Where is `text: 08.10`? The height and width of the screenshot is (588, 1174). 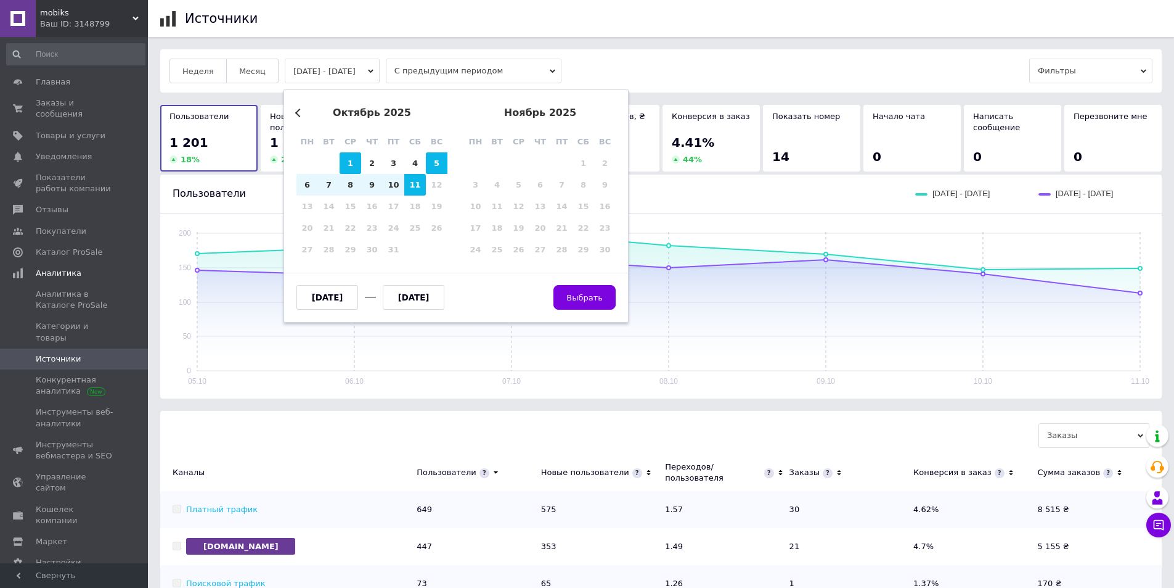
text: 08.10 is located at coordinates (669, 381).